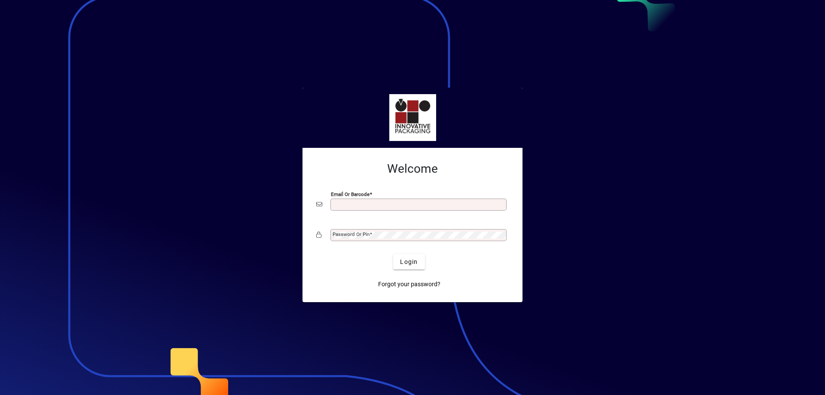 The width and height of the screenshot is (825, 395). What do you see at coordinates (409, 284) in the screenshot?
I see `a: Forgot your password?` at bounding box center [409, 284].